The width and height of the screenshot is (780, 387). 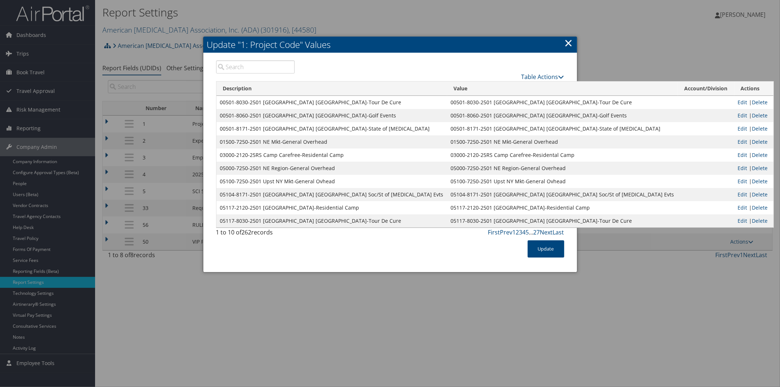 I want to click on a: 4, so click(x=524, y=232).